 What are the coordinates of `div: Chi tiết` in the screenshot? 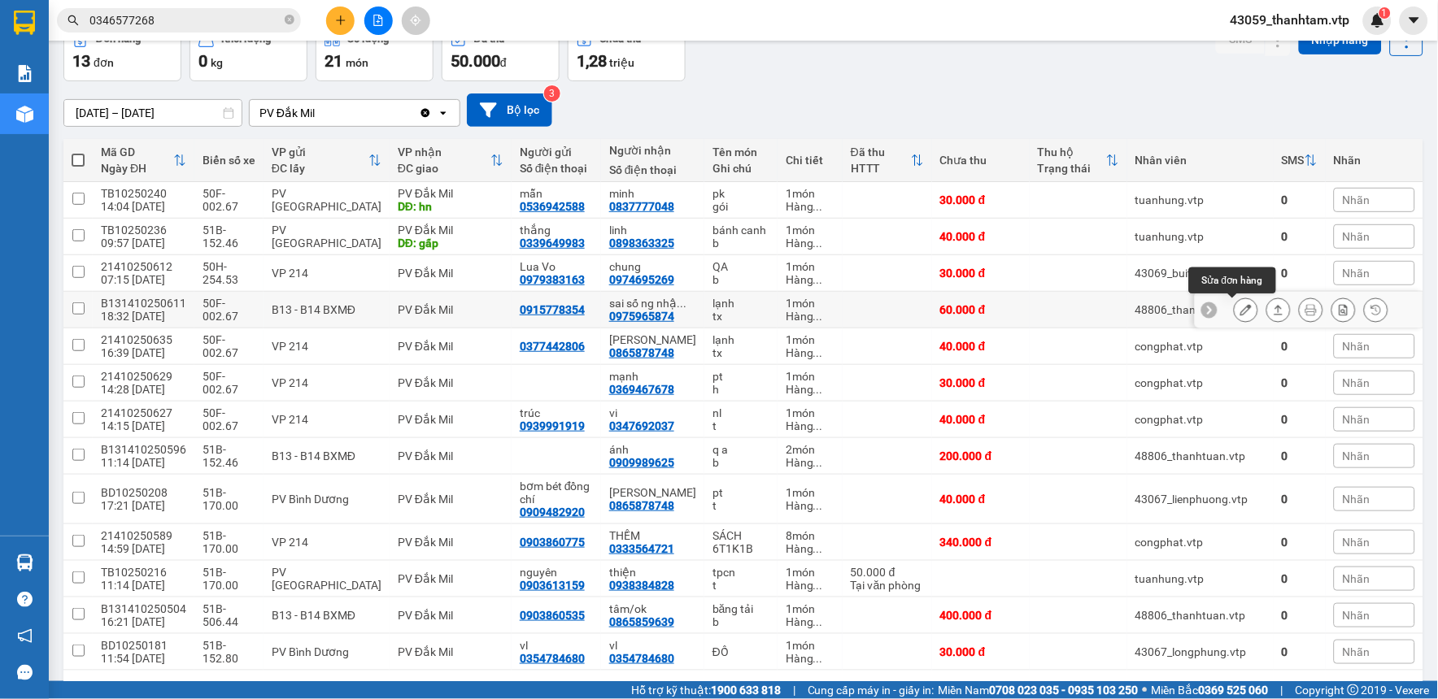 It's located at (810, 160).